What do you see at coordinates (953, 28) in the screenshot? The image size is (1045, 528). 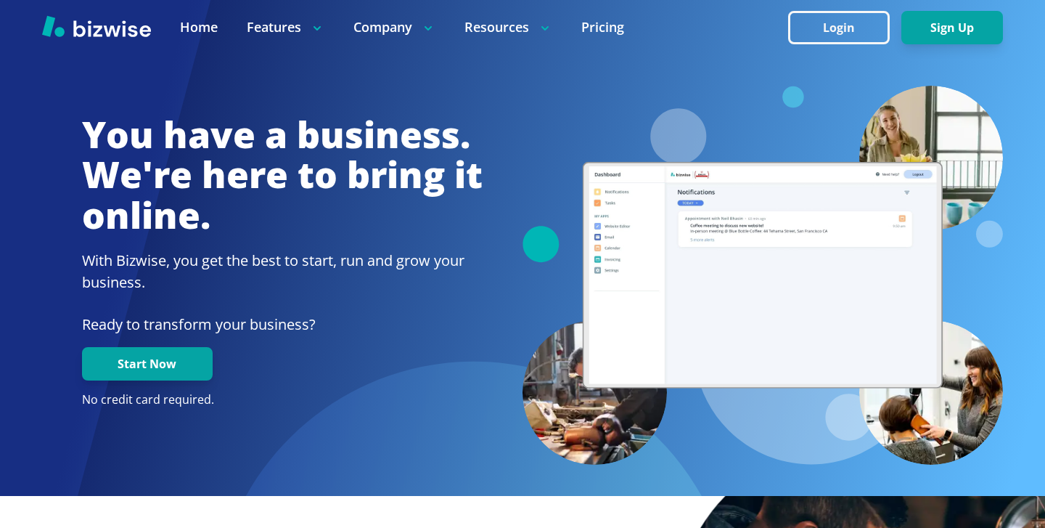 I see `a: Sign Up` at bounding box center [953, 28].